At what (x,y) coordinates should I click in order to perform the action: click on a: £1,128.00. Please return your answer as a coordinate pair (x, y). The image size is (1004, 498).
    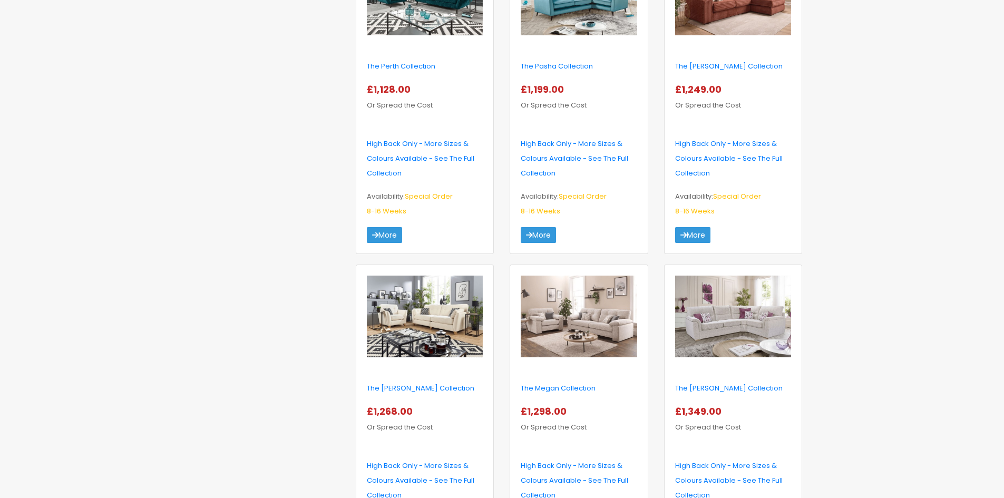
    Looking at the image, I should click on (391, 90).